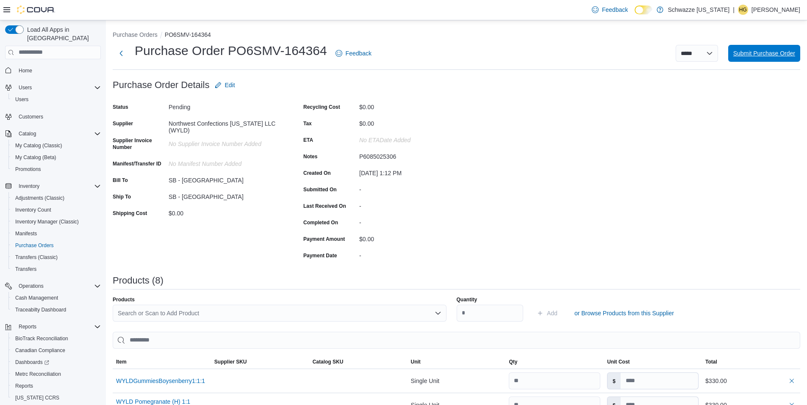  Describe the element at coordinates (56, 298) in the screenshot. I see `button: Cash Management` at that location.